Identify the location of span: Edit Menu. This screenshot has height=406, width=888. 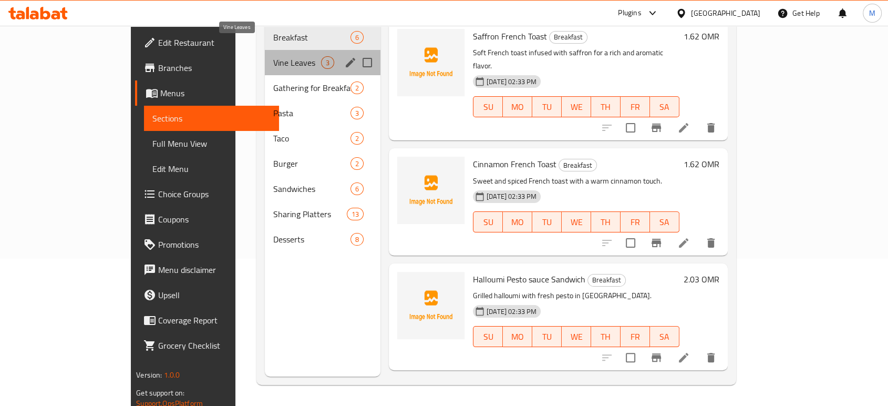
(211, 169).